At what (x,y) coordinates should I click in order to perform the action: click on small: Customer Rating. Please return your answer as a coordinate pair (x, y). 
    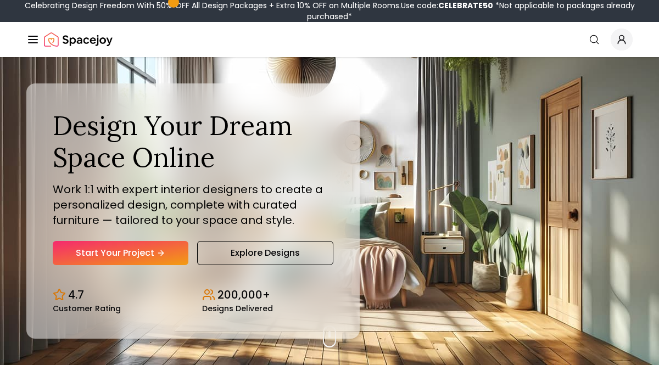
    Looking at the image, I should click on (87, 309).